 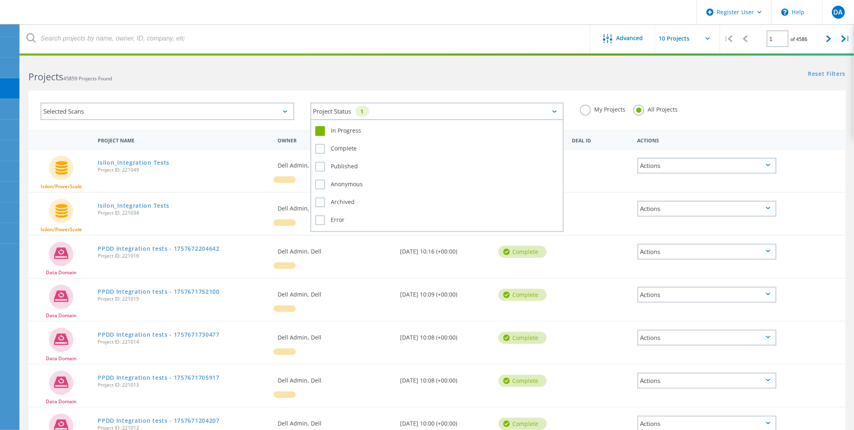 I want to click on span: DA, so click(x=838, y=12).